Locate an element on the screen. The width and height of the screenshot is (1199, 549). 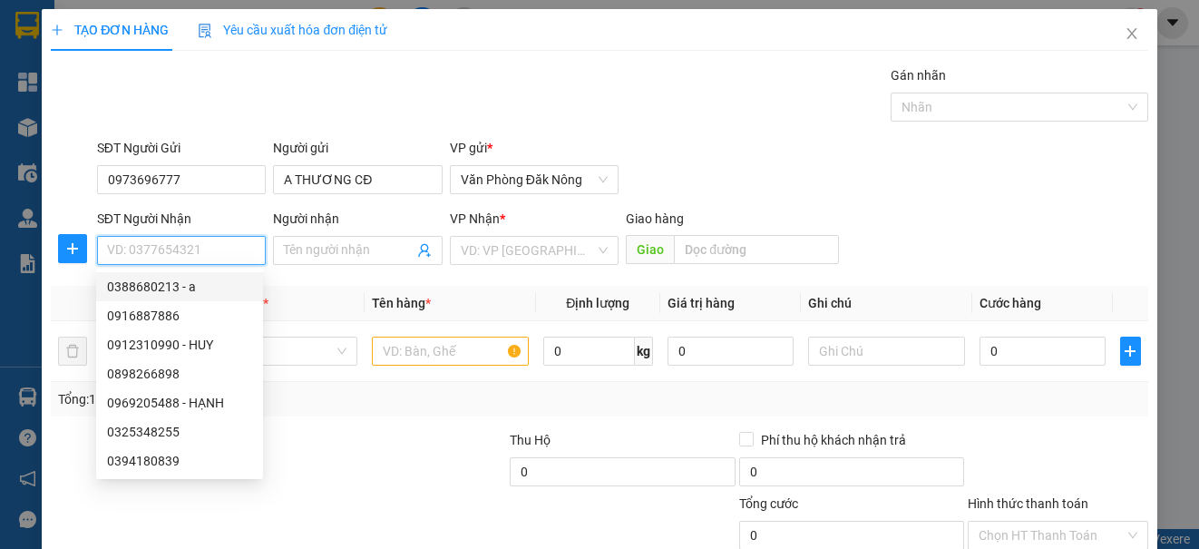
div: 0325348255 is located at coordinates (180, 432).